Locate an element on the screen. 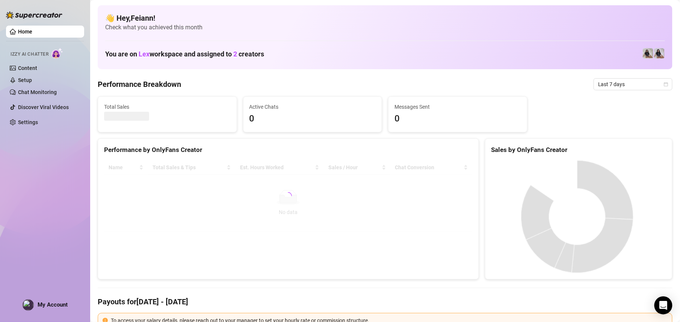  span: Last 7 days is located at coordinates (633, 84).